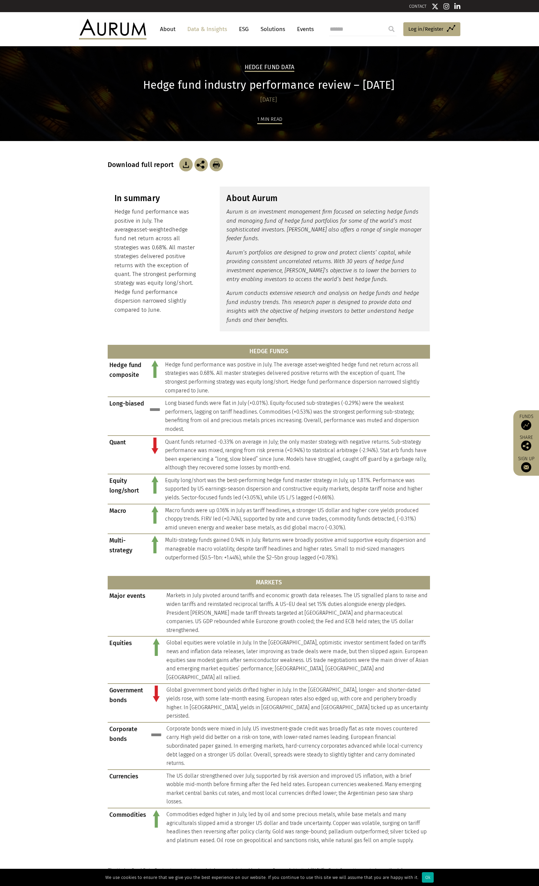 This screenshot has height=886, width=539. Describe the element at coordinates (127, 612) in the screenshot. I see `td: Major events` at that location.